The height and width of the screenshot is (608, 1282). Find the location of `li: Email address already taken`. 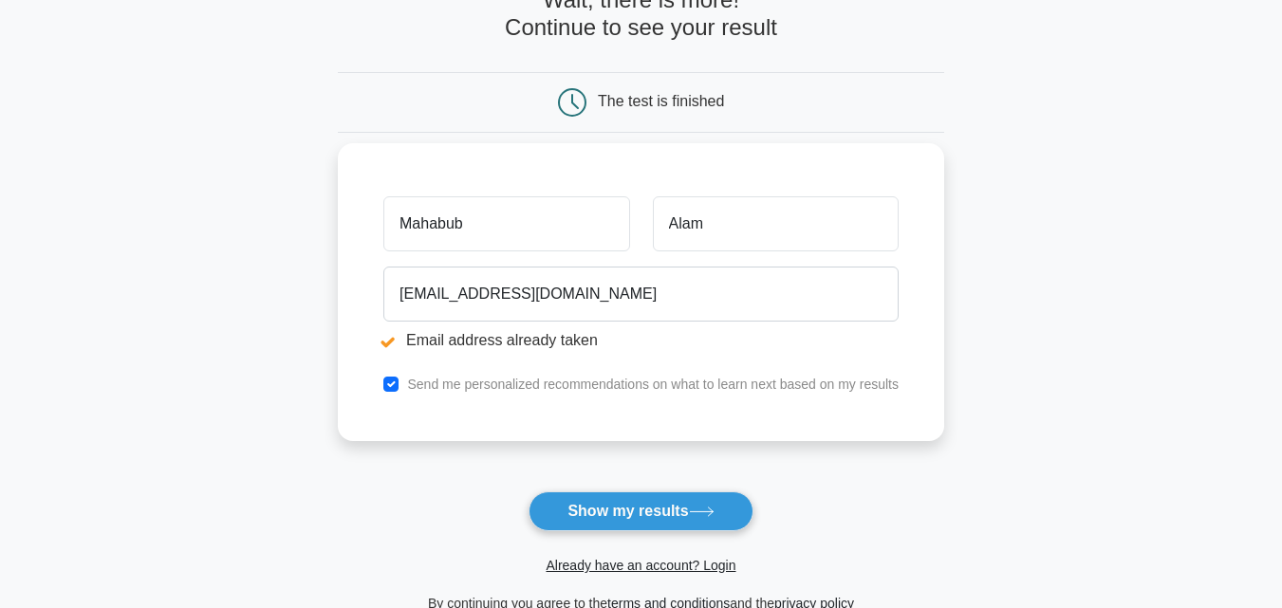

li: Email address already taken is located at coordinates (640, 341).